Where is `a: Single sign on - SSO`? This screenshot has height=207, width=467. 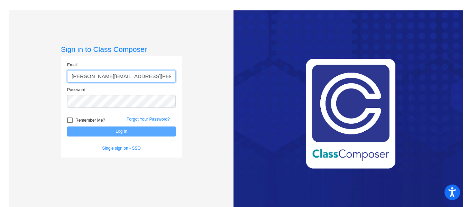 a: Single sign on - SSO is located at coordinates (121, 148).